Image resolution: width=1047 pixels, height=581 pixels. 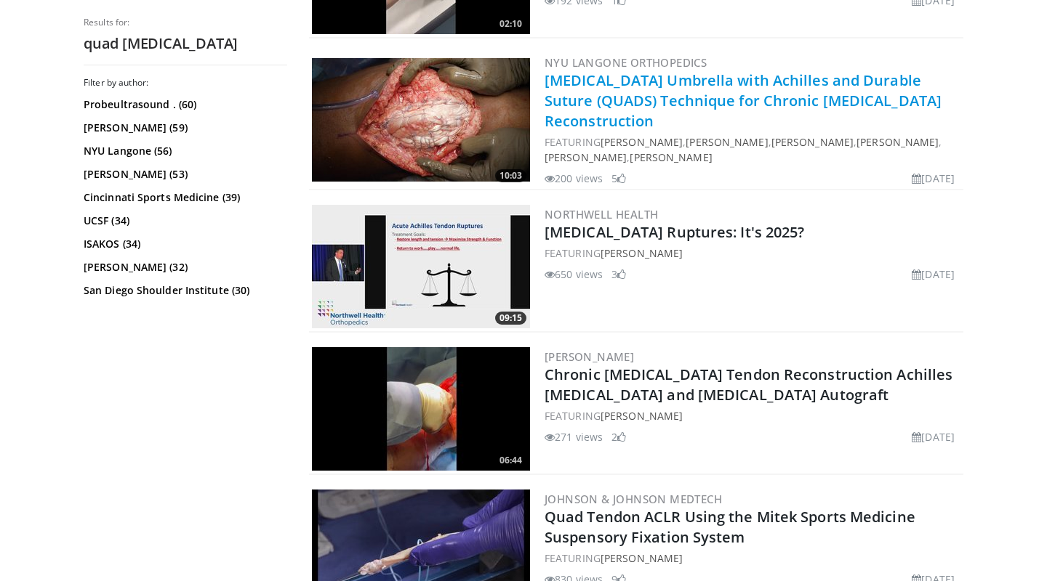 What do you see at coordinates (618, 437) in the screenshot?
I see `li: 2` at bounding box center [618, 437].